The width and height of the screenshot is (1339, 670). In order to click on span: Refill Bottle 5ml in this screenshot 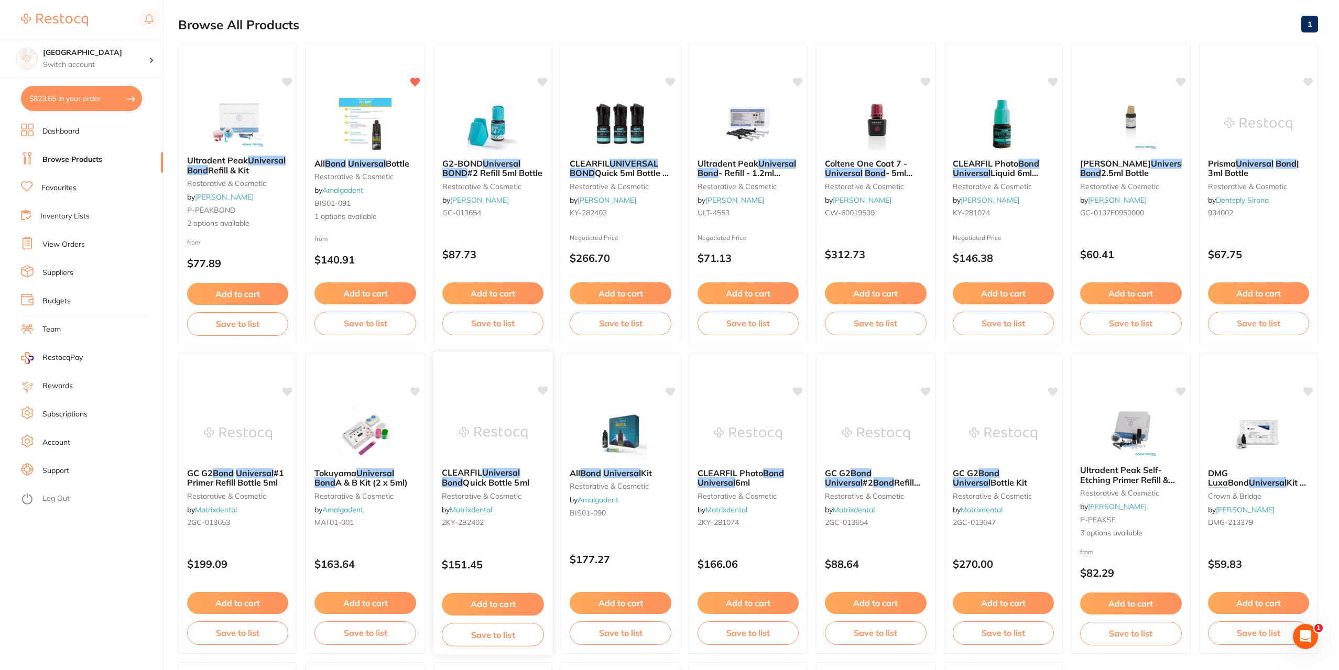, I will do `click(872, 487)`.